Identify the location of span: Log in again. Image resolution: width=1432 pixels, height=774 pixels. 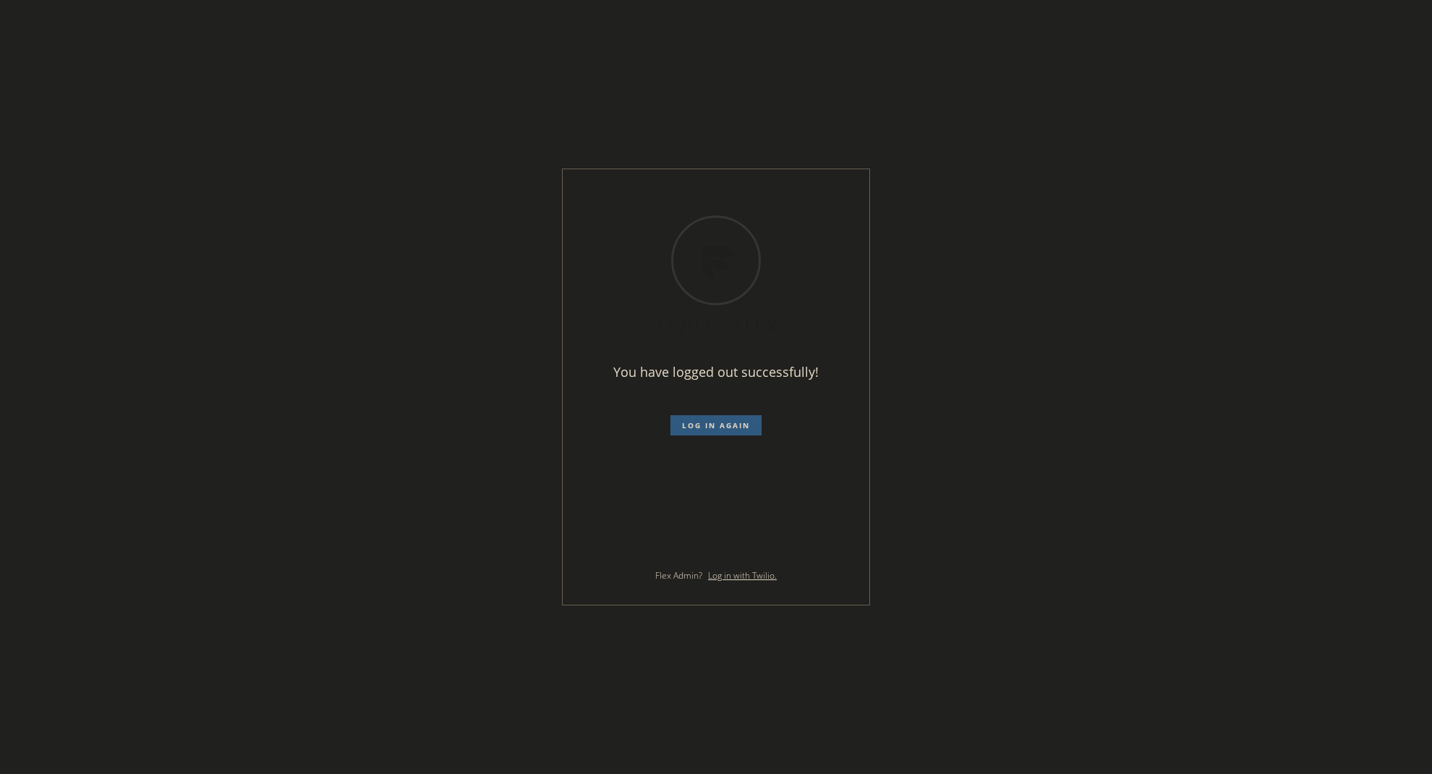
(716, 425).